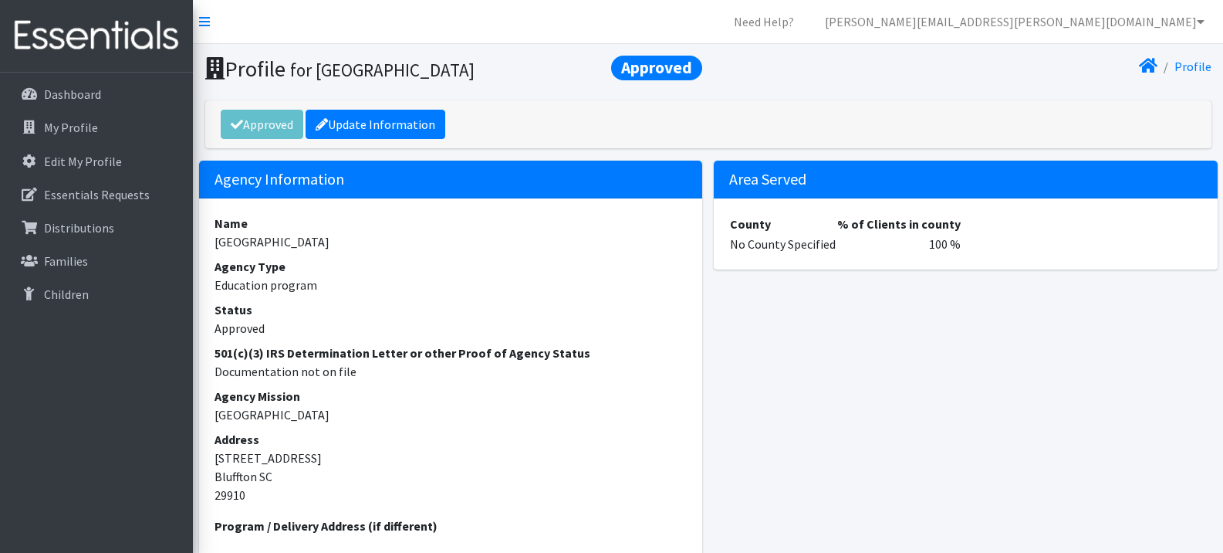 This screenshot has width=1223, height=553. Describe the element at coordinates (96, 228) in the screenshot. I see `a: Distributions` at that location.